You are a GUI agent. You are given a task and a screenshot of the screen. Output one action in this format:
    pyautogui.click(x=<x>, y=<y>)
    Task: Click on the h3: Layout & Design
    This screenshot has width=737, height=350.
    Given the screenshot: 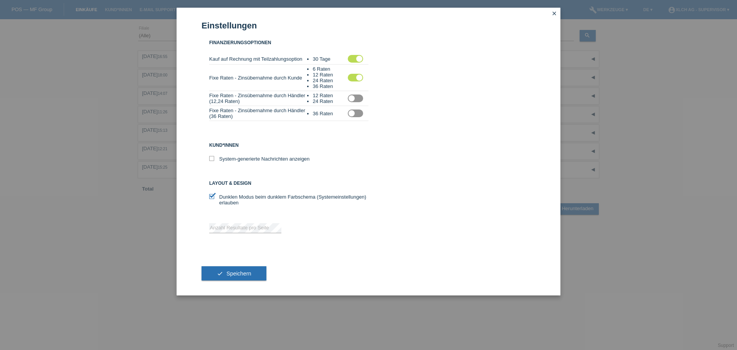 What is the action you would take?
    pyautogui.click(x=289, y=183)
    